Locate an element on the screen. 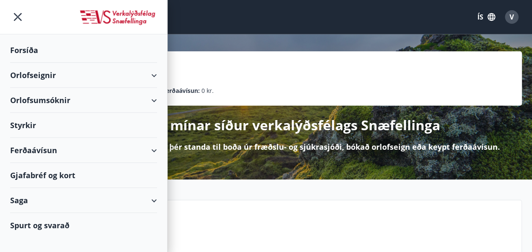  div: Styrkir is located at coordinates (83, 125).